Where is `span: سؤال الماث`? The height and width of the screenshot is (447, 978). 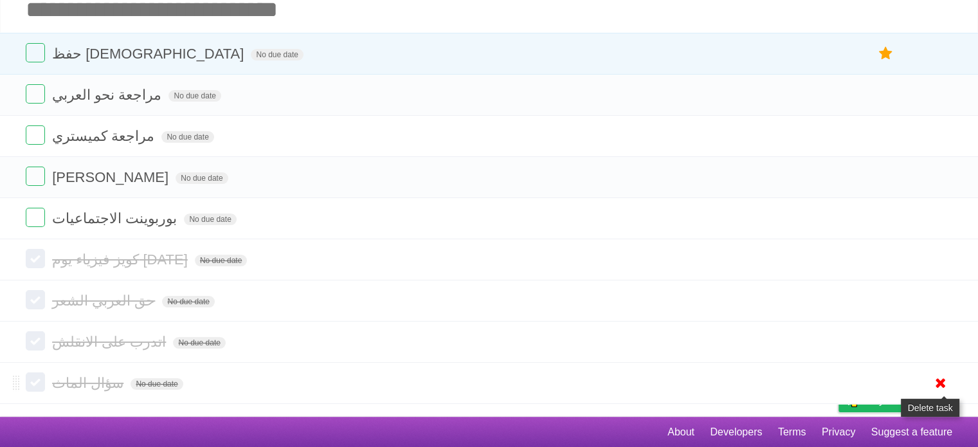 span: سؤال الماث is located at coordinates (89, 383).